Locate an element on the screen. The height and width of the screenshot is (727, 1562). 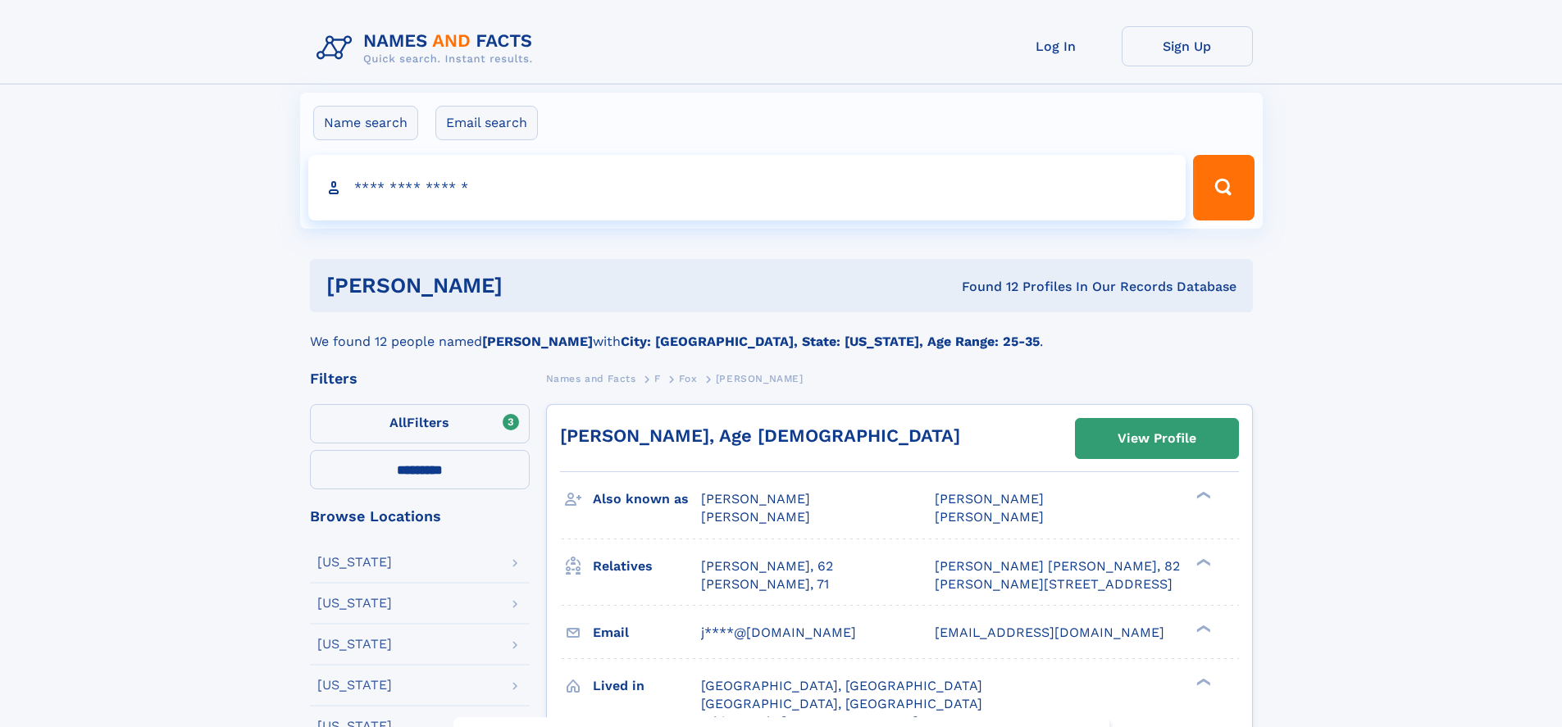
label: Filters is located at coordinates (420, 424).